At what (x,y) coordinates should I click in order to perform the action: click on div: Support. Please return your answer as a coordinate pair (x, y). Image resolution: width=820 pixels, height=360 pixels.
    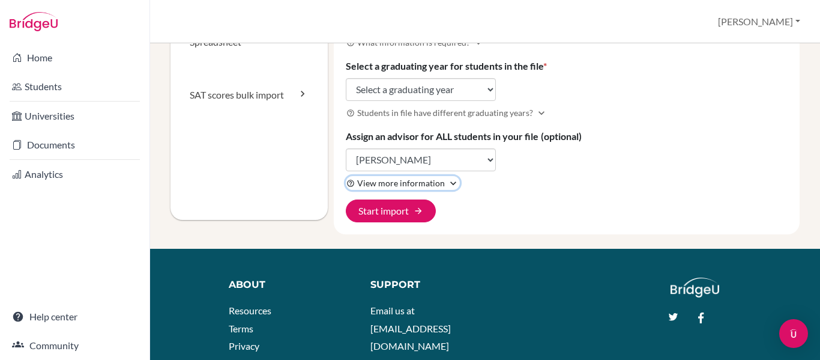
    Looking at the image, I should click on (422, 285).